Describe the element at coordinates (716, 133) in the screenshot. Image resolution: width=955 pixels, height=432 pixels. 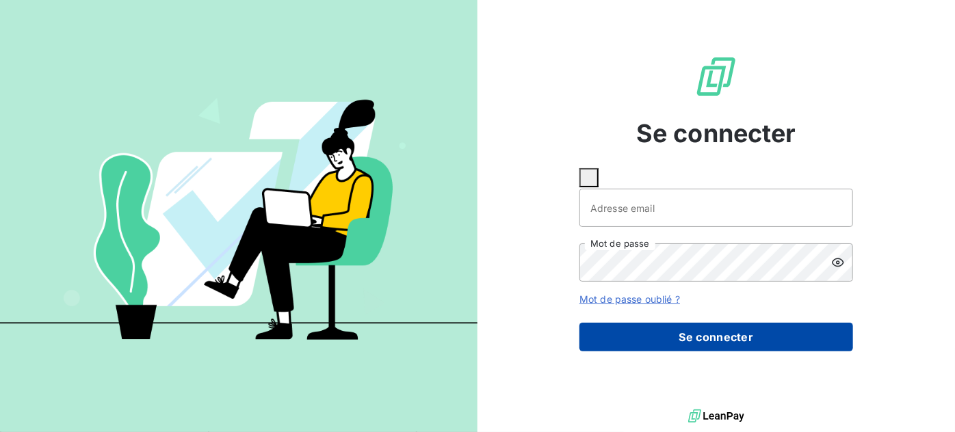
I see `span: Se connecter` at that location.